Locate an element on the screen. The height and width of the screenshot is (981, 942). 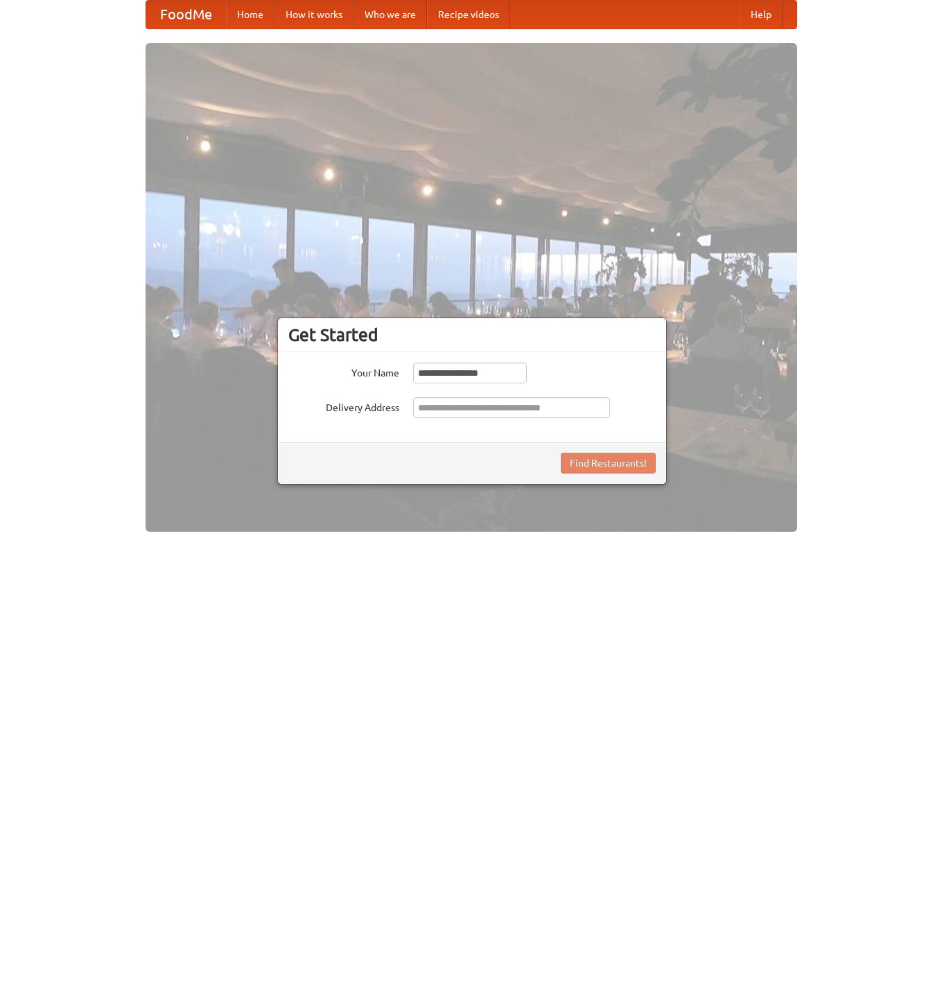
label: Delivery Address is located at coordinates (344, 405).